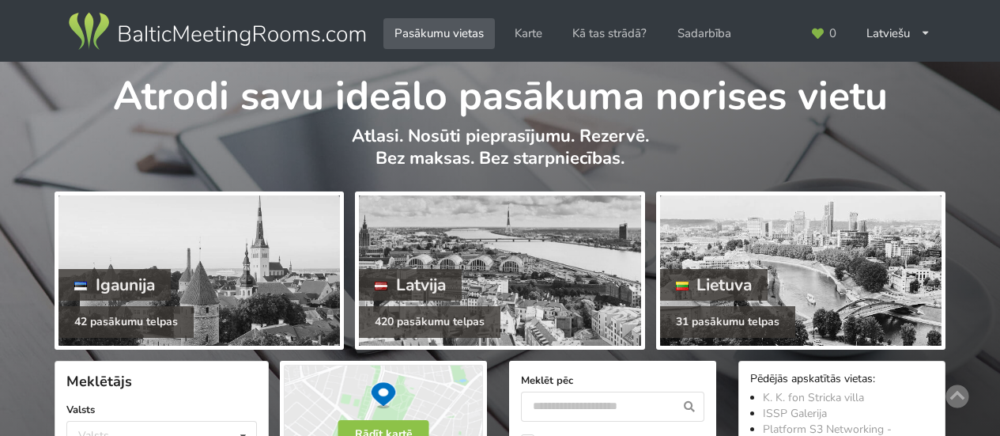 Image resolution: width=1000 pixels, height=436 pixels. Describe the element at coordinates (115, 285) in the screenshot. I see `div: Igaunija` at that location.